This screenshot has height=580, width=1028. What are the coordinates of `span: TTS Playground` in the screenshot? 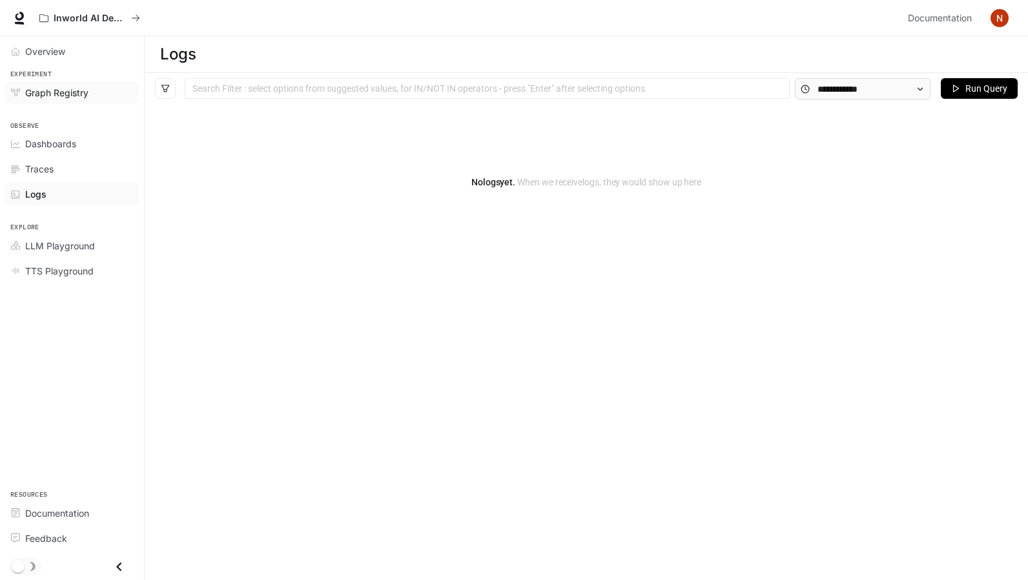 It's located at (59, 271).